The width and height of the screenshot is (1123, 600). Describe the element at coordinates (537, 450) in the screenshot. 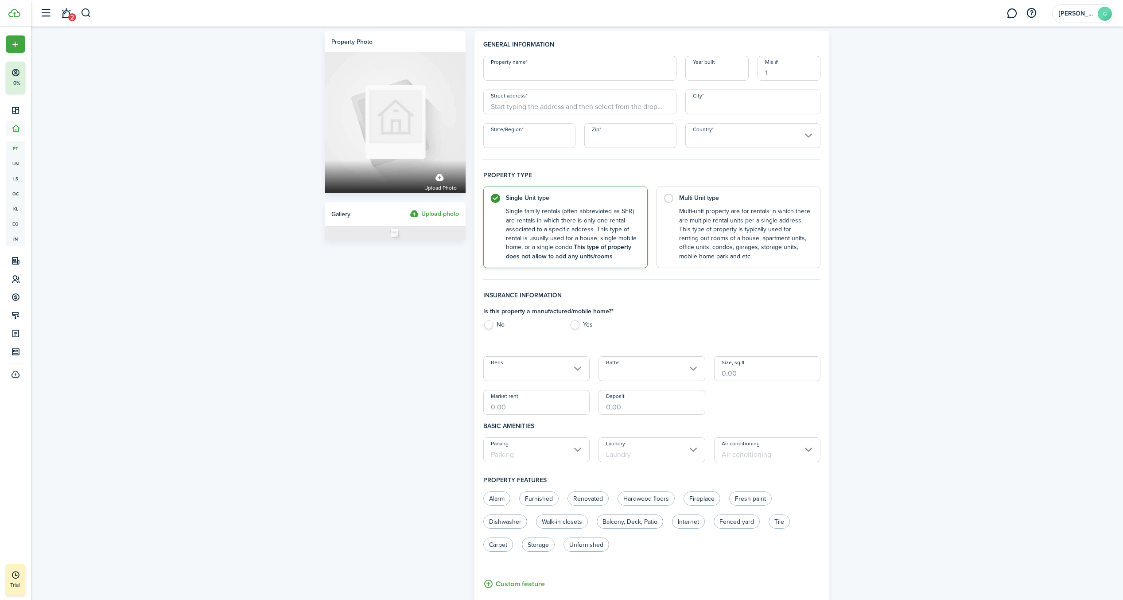

I see `input: Parking` at that location.